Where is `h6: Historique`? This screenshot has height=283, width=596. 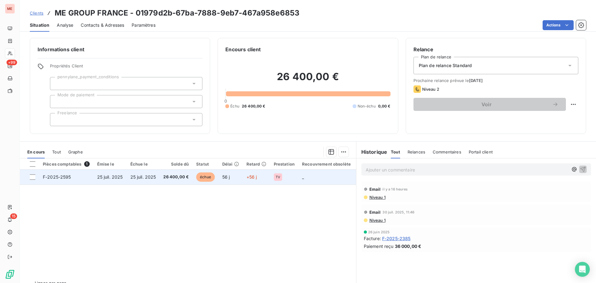 h6: Historique is located at coordinates (372, 152).